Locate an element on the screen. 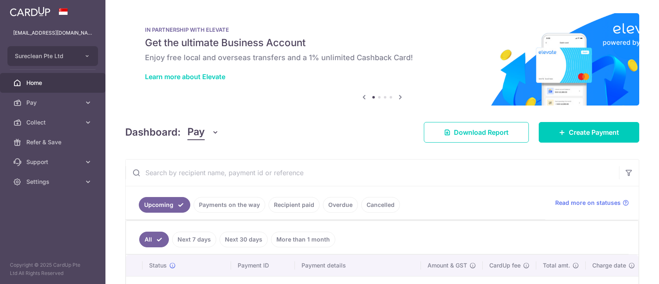 Image resolution: width=659 pixels, height=284 pixels. h4: Dashboard: is located at coordinates (153, 132).